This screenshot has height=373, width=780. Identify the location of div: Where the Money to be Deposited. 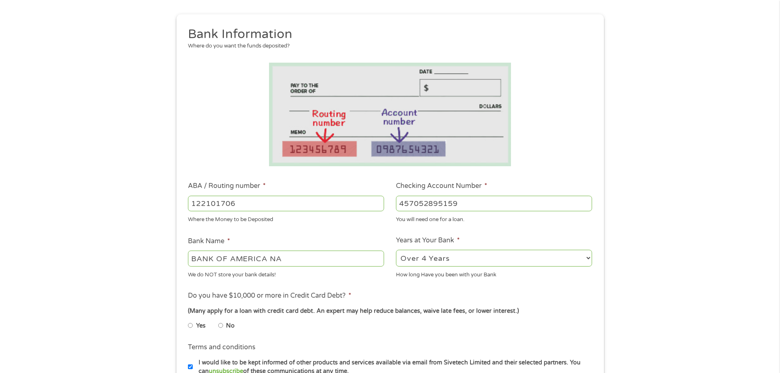
(286, 218).